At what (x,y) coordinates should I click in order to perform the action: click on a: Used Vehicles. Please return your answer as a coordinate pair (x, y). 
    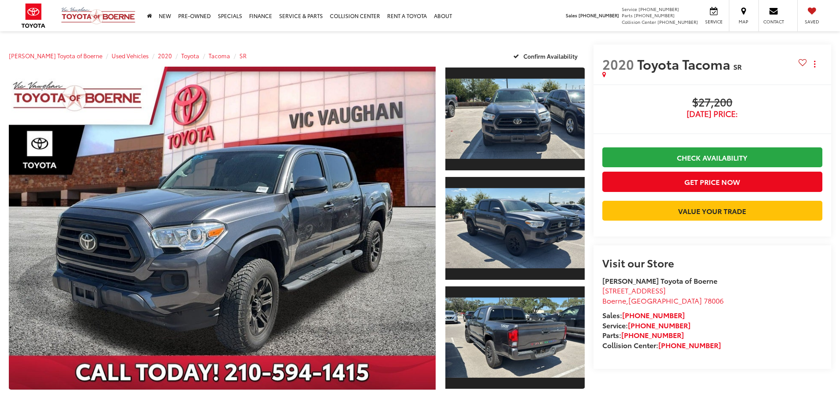
    Looking at the image, I should click on (130, 56).